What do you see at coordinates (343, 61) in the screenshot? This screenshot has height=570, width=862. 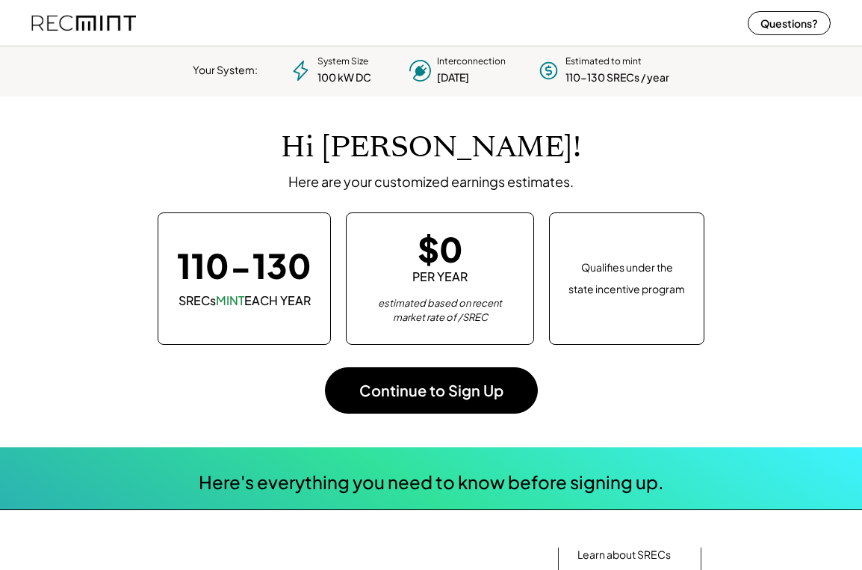 I see `div: System Size` at bounding box center [343, 61].